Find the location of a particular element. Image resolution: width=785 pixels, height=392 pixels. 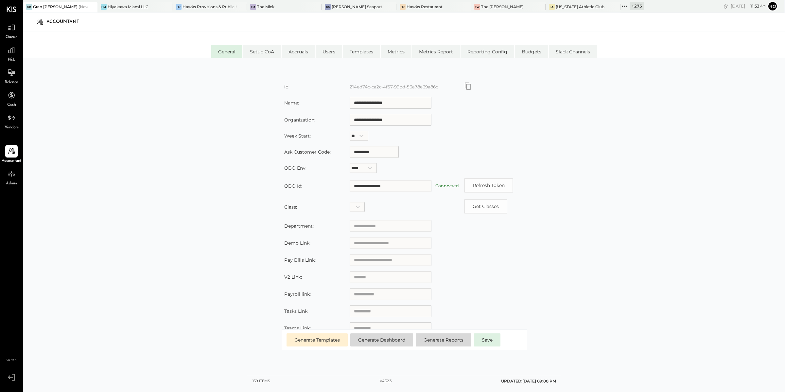

a: Vendors is located at coordinates (11, 121).